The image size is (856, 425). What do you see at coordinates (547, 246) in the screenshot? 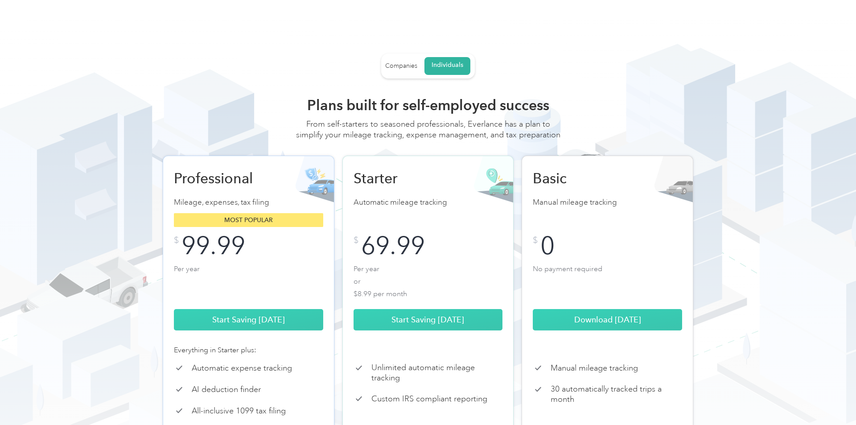
I see `div: 0` at bounding box center [547, 246].